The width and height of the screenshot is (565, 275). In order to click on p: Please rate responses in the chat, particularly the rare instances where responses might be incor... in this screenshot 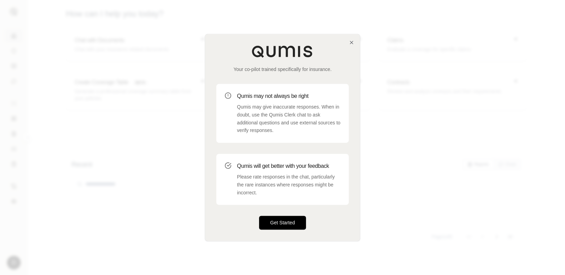, I will do `click(289, 185)`.